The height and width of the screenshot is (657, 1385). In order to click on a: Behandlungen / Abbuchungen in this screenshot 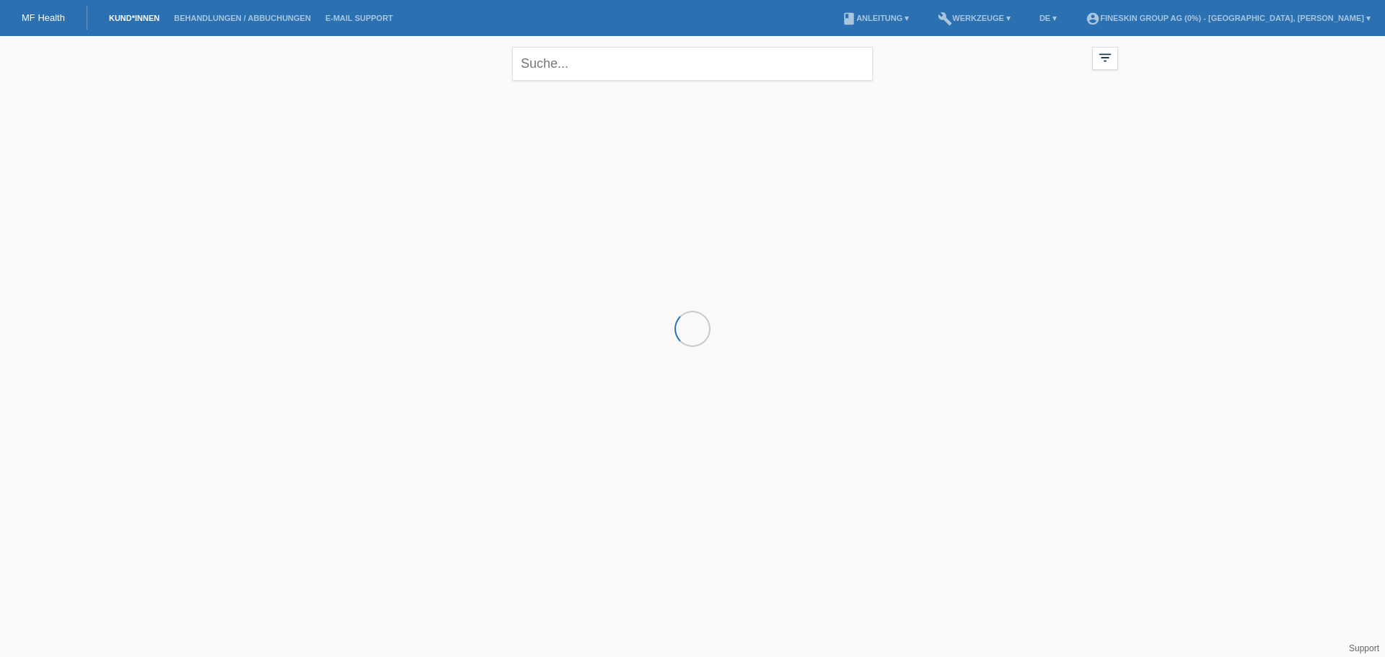, I will do `click(242, 18)`.